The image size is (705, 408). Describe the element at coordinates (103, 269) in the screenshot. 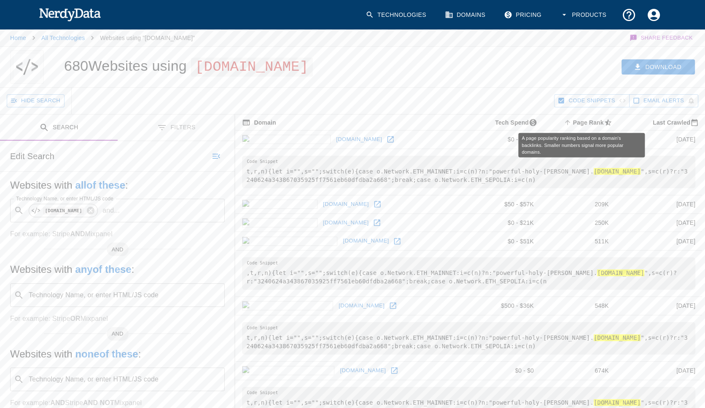

I see `b: any of these` at that location.